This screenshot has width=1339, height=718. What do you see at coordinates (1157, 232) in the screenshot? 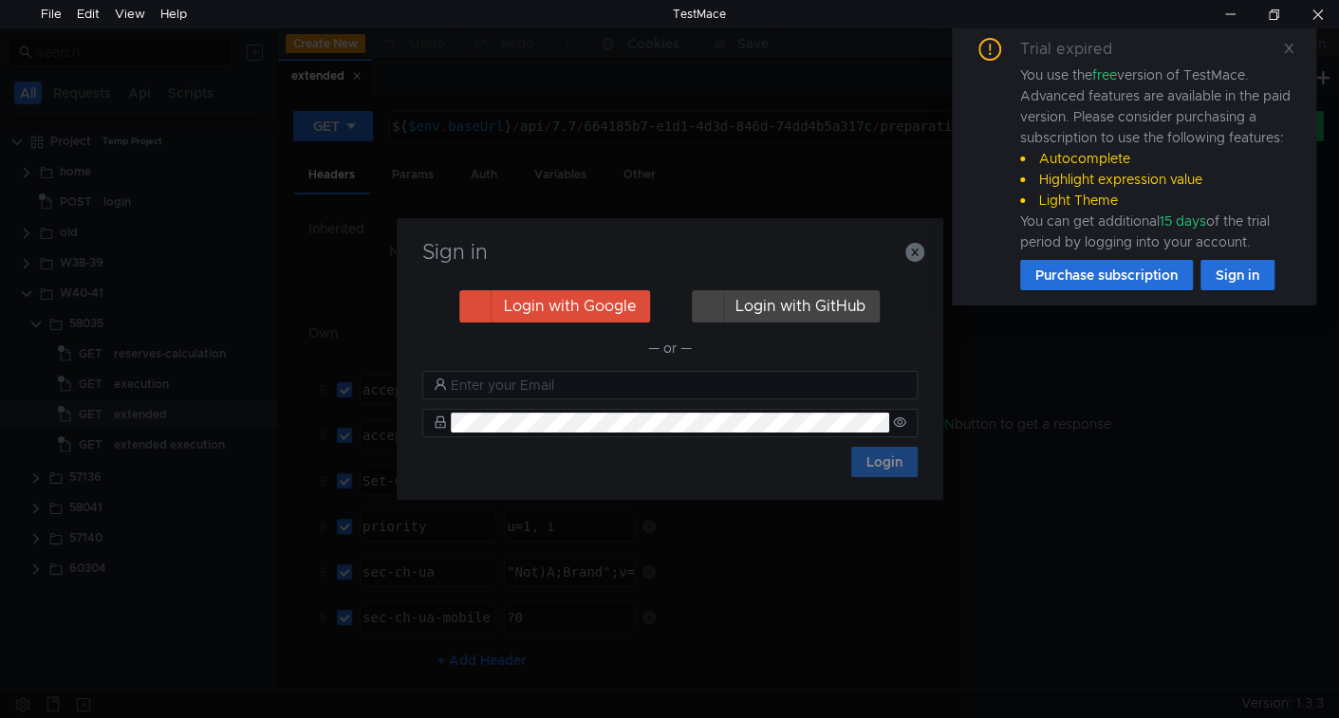
I see `div: You can get additional of the trial period by logging into your account.` at bounding box center [1157, 232].